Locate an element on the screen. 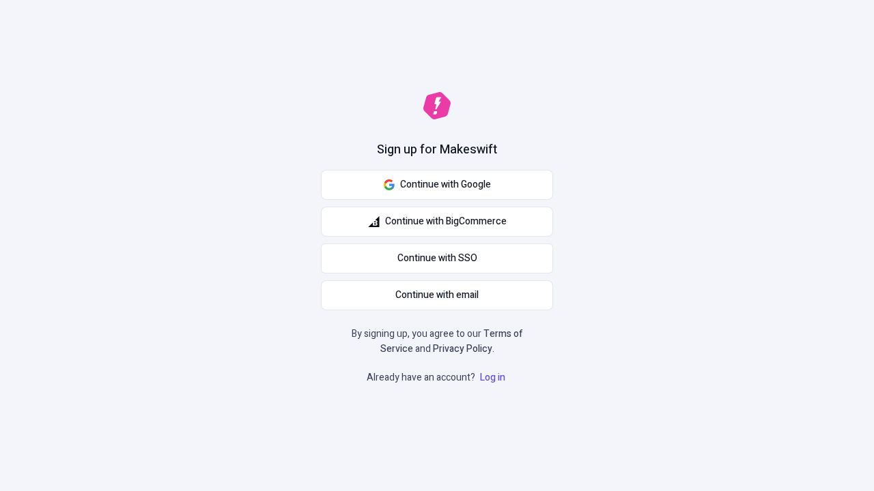 This screenshot has width=874, height=491. h1: Sign up for Makeswift is located at coordinates (437, 150).